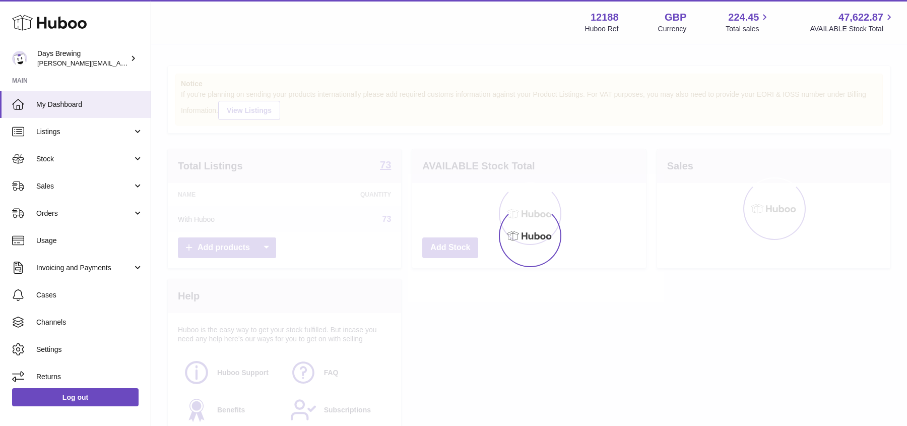 The width and height of the screenshot is (907, 426). Describe the element at coordinates (90, 376) in the screenshot. I see `span: Returns` at that location.